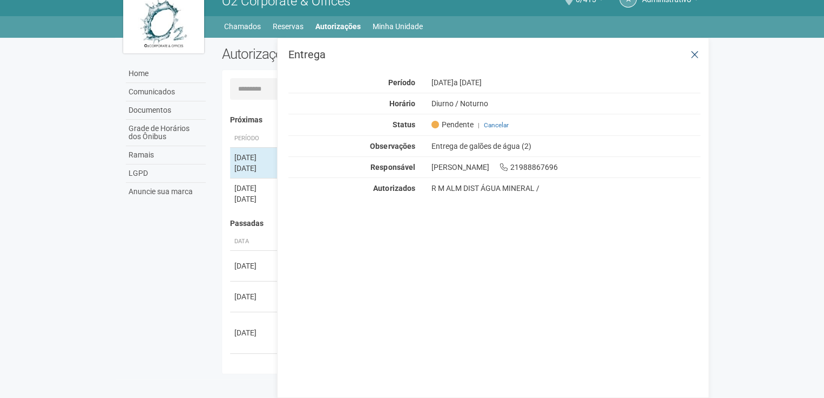 Image resolution: width=824 pixels, height=398 pixels. Describe the element at coordinates (402, 104) in the screenshot. I see `strong: Horário` at that location.